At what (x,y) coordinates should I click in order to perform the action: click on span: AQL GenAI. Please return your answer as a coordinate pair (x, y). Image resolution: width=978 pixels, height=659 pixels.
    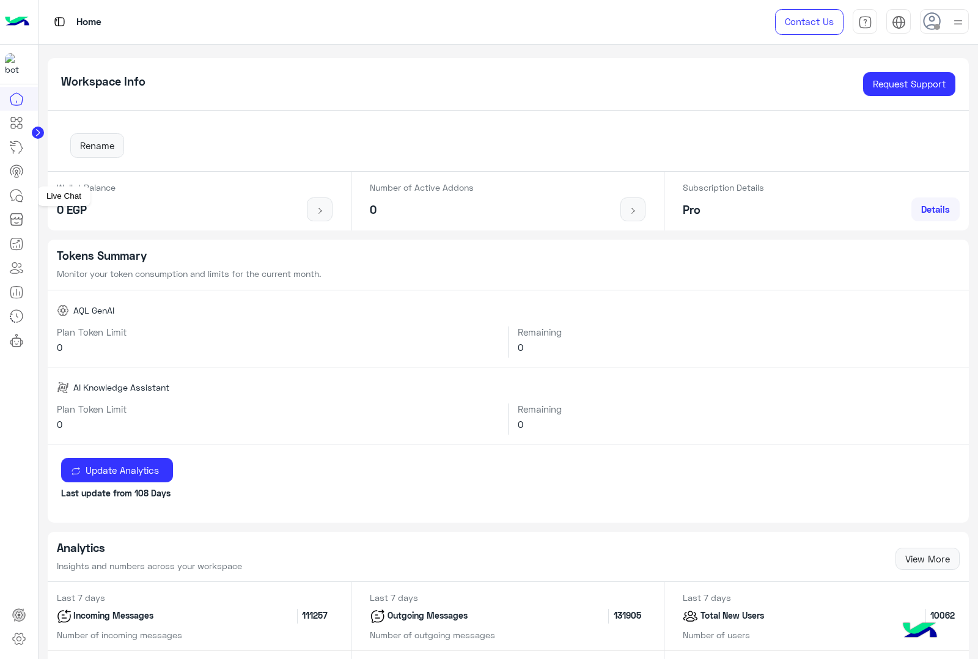
    Looking at the image, I should click on (94, 310).